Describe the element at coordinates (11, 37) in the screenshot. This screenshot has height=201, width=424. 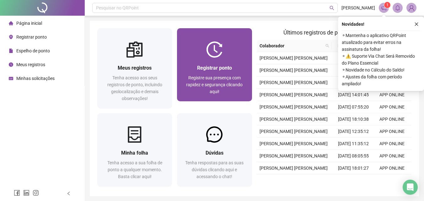
I see `span: environment` at that location.